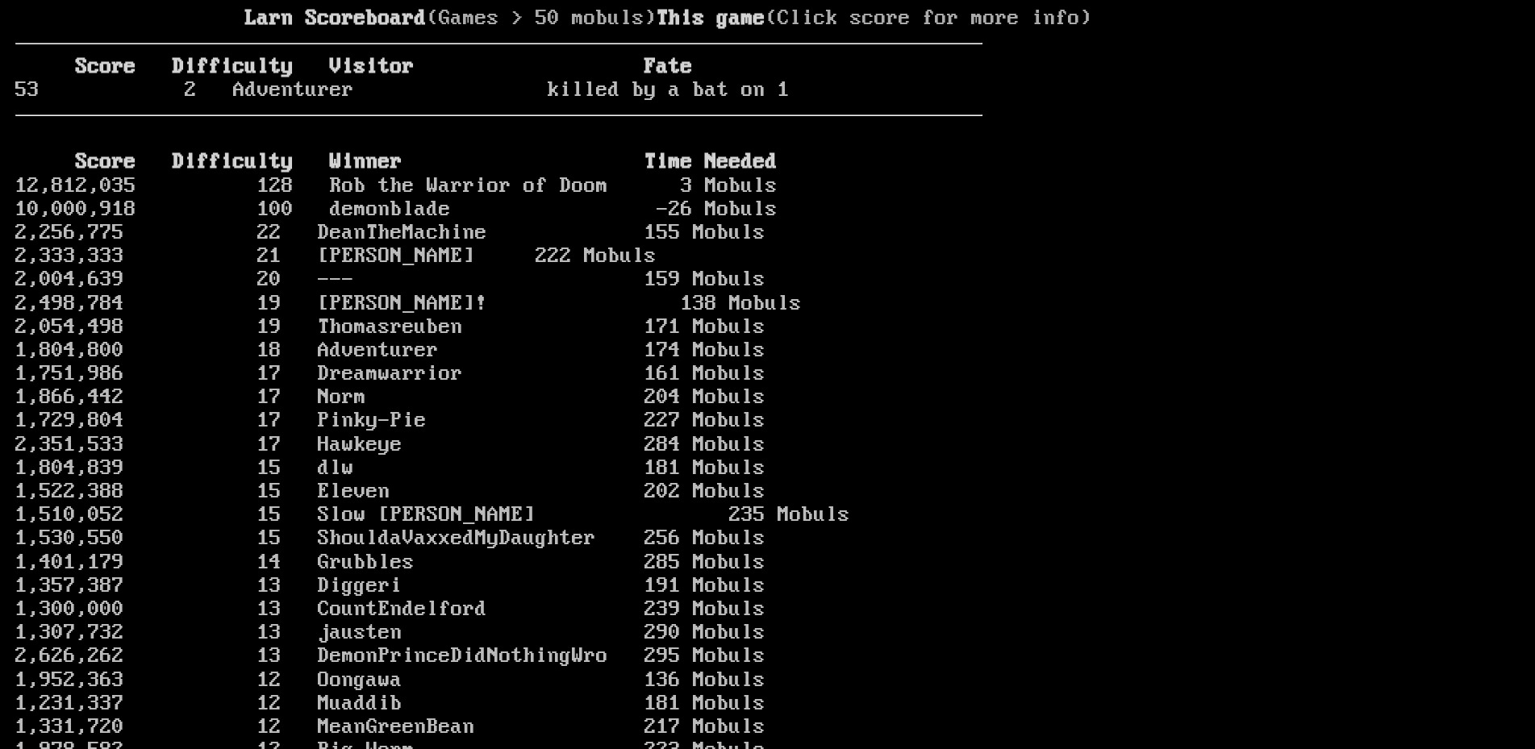 The image size is (1535, 749). Describe the element at coordinates (390, 563) in the screenshot. I see `a: 1,401,179 14 Grubbles 285 Mobuls` at that location.